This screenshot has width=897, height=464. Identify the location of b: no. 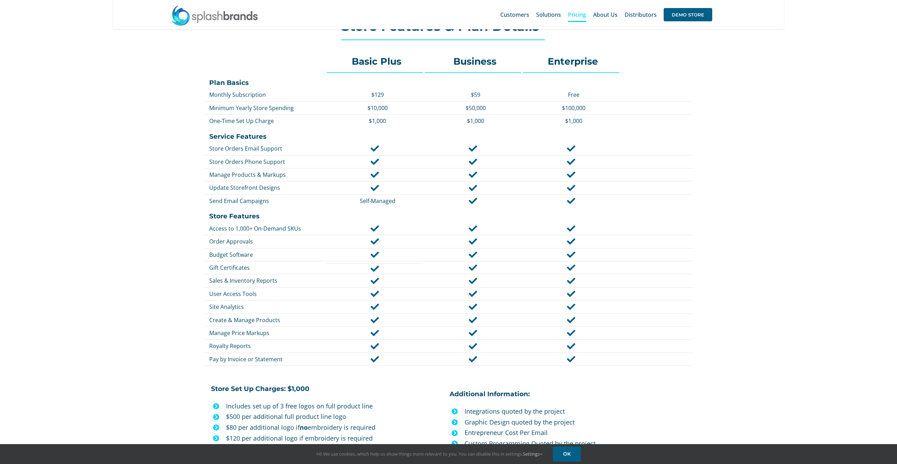
(304, 427).